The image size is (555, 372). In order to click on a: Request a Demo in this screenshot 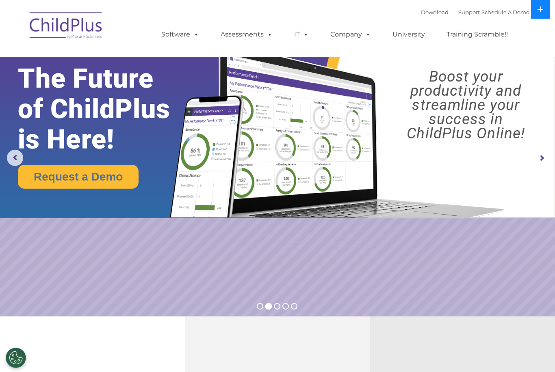, I will do `click(78, 177)`.